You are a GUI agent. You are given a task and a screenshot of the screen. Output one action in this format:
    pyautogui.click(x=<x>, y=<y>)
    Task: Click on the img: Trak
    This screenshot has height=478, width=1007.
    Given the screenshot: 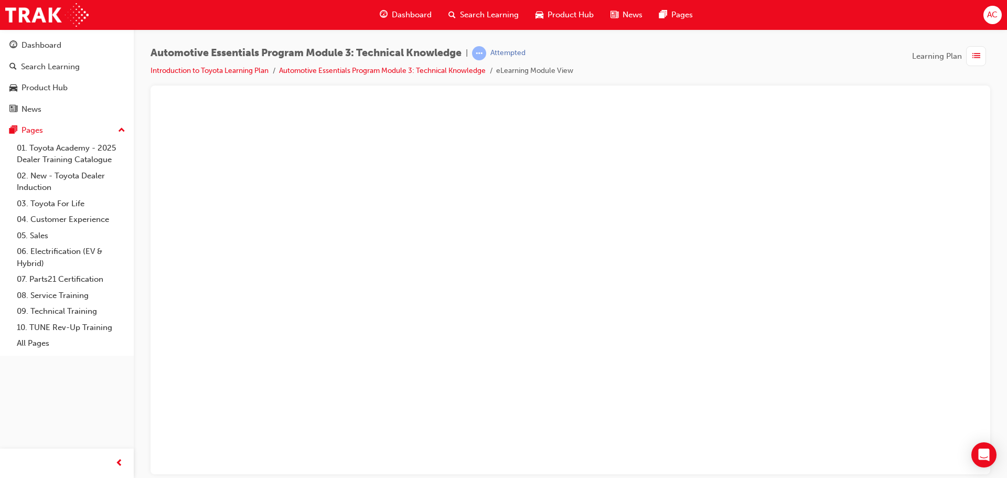 What is the action you would take?
    pyautogui.click(x=47, y=15)
    